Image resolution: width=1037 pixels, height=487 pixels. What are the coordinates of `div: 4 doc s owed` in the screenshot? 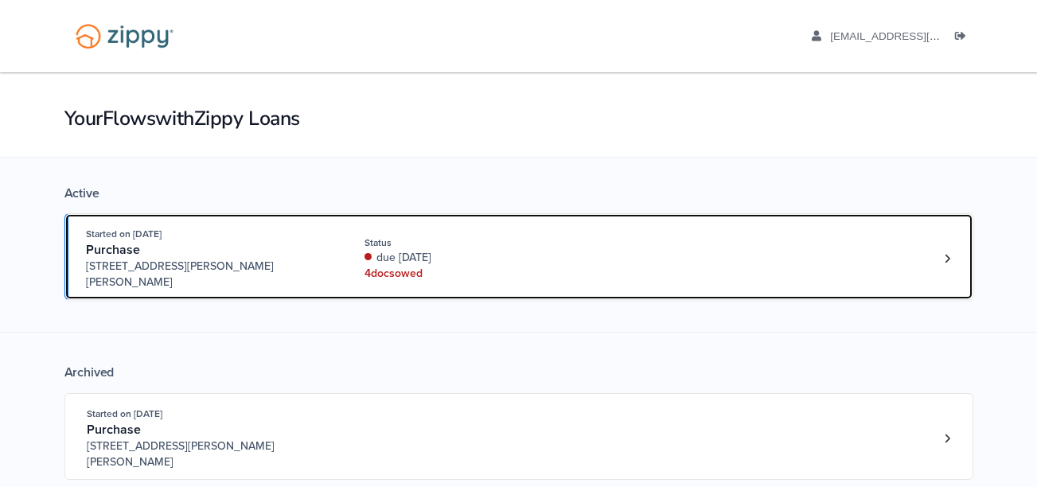 It's located at (470, 274).